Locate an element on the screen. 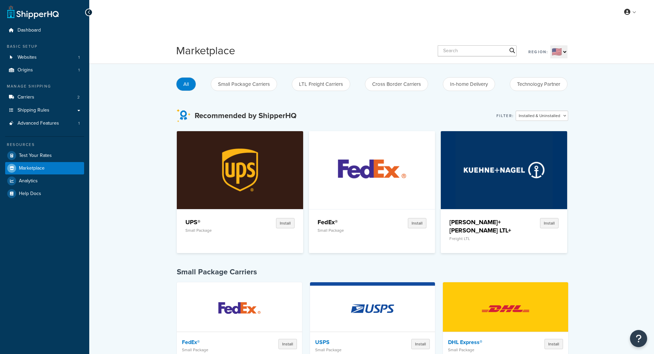 The height and width of the screenshot is (354, 654). h4: Small Package Carriers is located at coordinates (372, 272).